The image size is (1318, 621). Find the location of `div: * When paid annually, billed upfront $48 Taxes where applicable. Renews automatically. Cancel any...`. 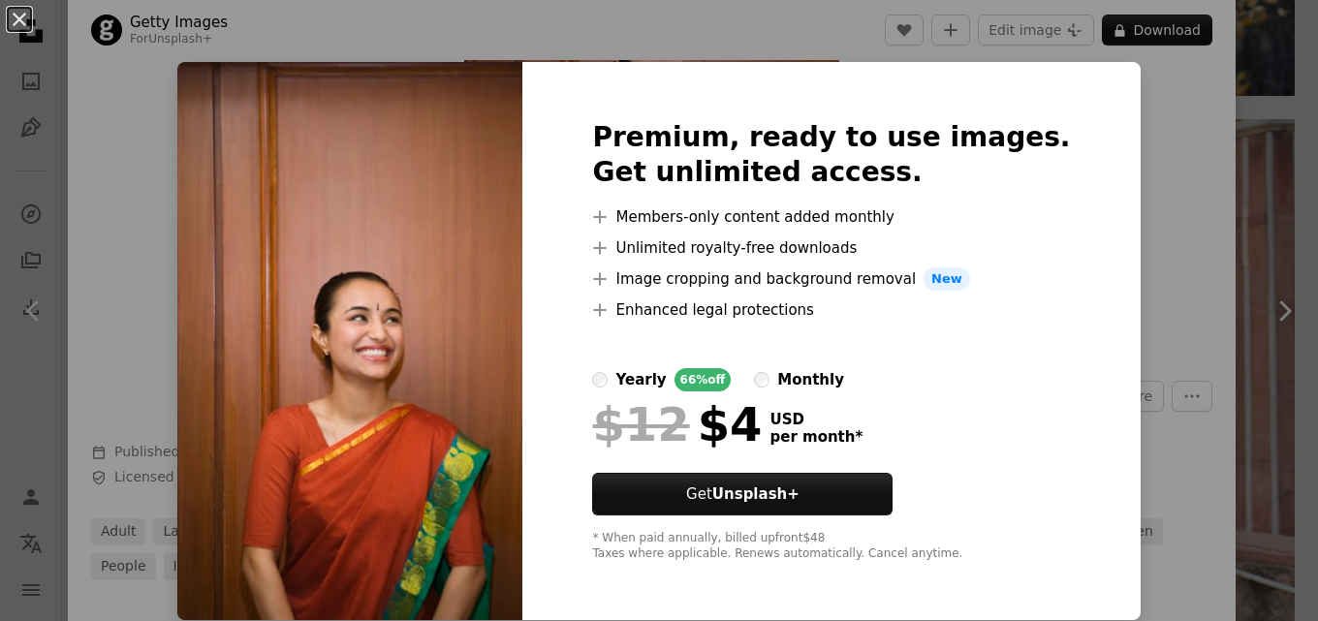

div: * When paid annually, billed upfront $48 Taxes where applicable. Renews automatically. Cancel any... is located at coordinates (830, 547).